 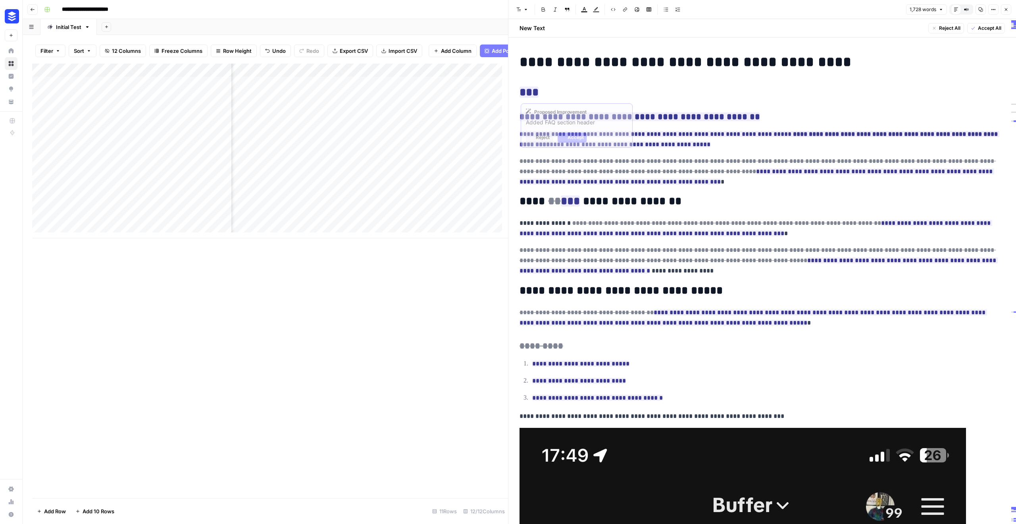 I want to click on span: Accept All, so click(x=990, y=28).